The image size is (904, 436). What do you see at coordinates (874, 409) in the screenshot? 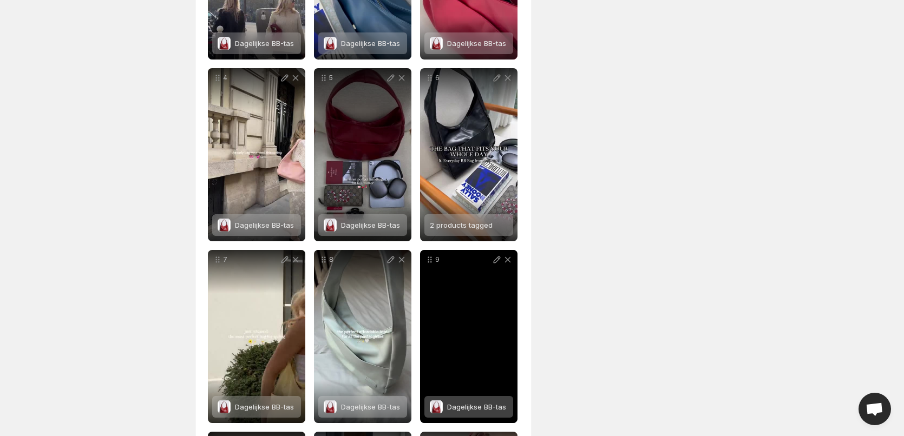
I see `div: Open chat` at bounding box center [874, 409].